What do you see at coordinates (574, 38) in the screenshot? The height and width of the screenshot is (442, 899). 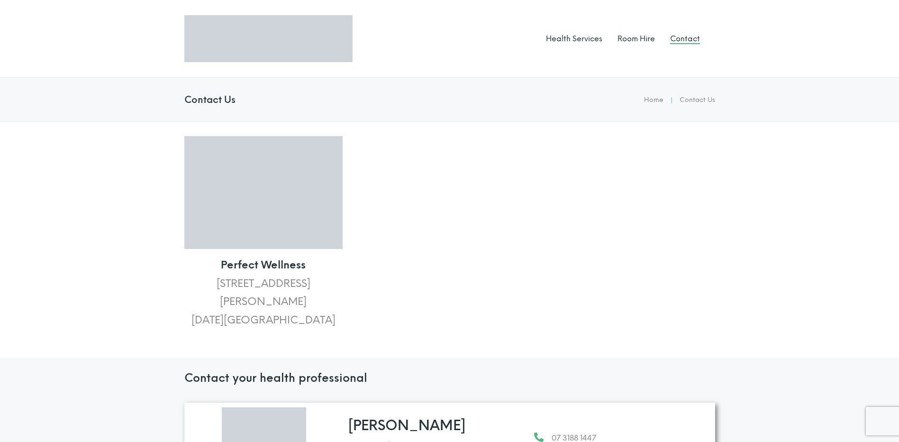 I see `a: Health Services` at bounding box center [574, 38].